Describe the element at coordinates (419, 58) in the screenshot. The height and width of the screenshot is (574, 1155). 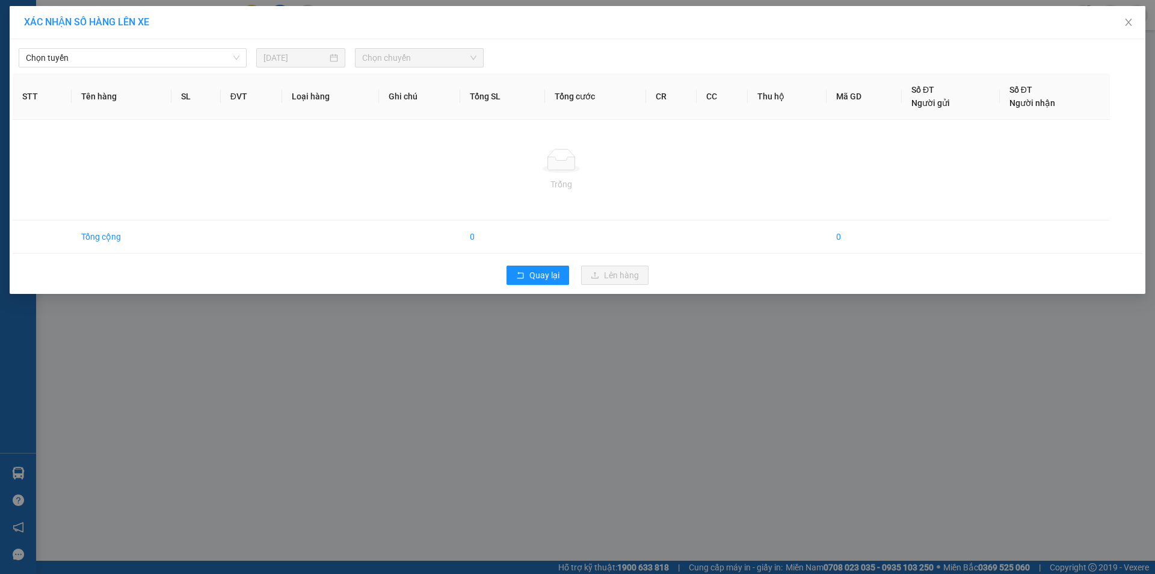
I see `span: Chọn chuyến` at that location.